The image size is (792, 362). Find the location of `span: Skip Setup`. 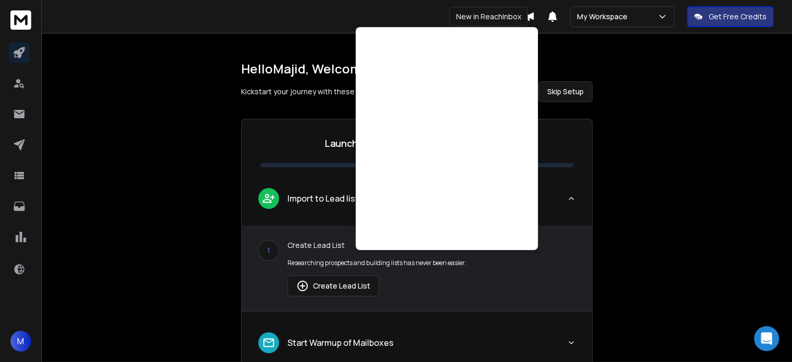

span: Skip Setup is located at coordinates (566, 92).